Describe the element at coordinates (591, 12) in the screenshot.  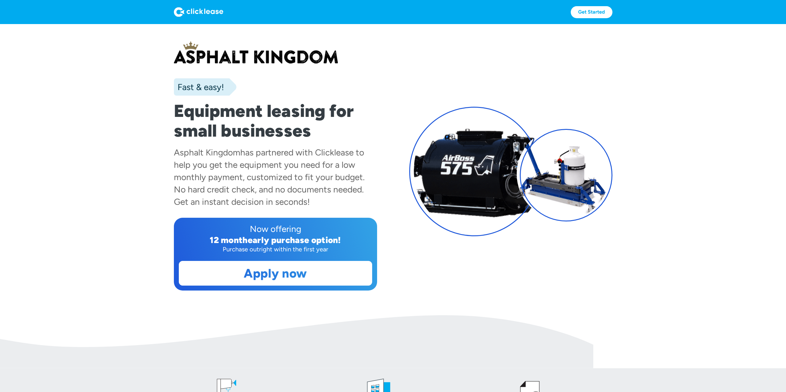
I see `a: Get Started` at that location.